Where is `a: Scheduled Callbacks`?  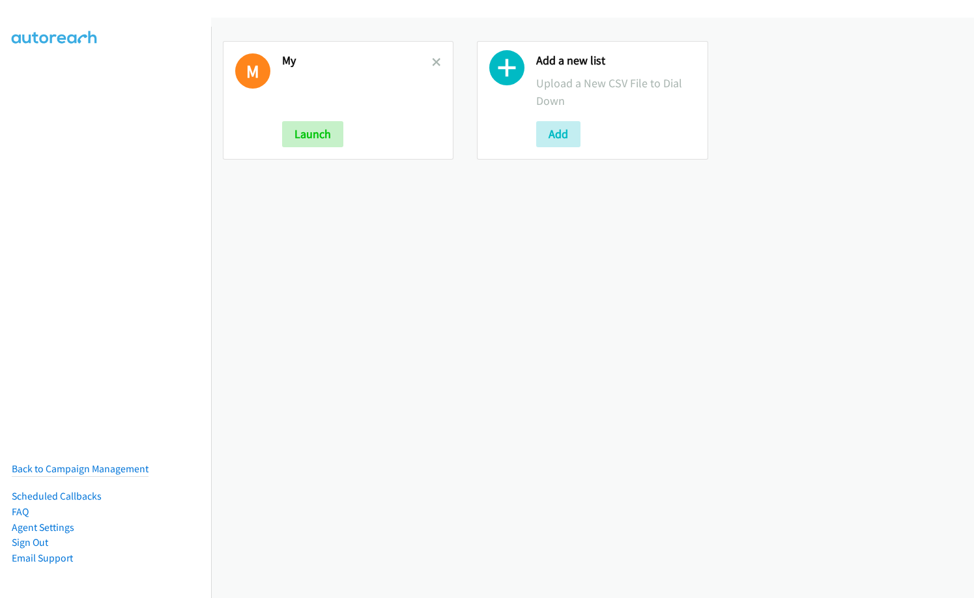 a: Scheduled Callbacks is located at coordinates (57, 496).